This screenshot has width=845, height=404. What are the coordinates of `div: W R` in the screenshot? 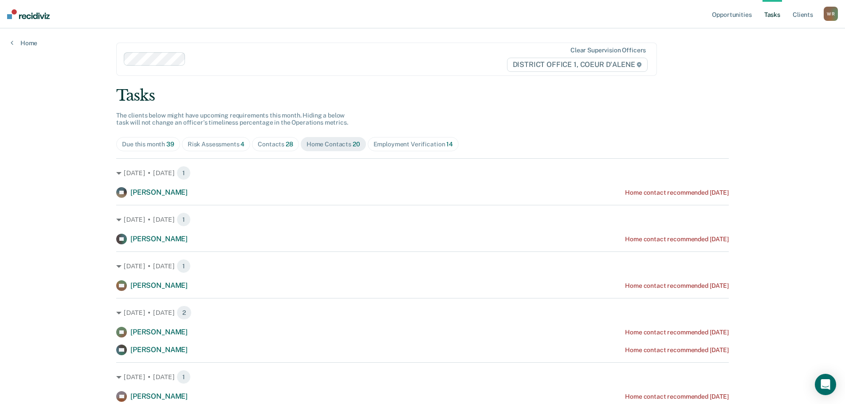 It's located at (831, 14).